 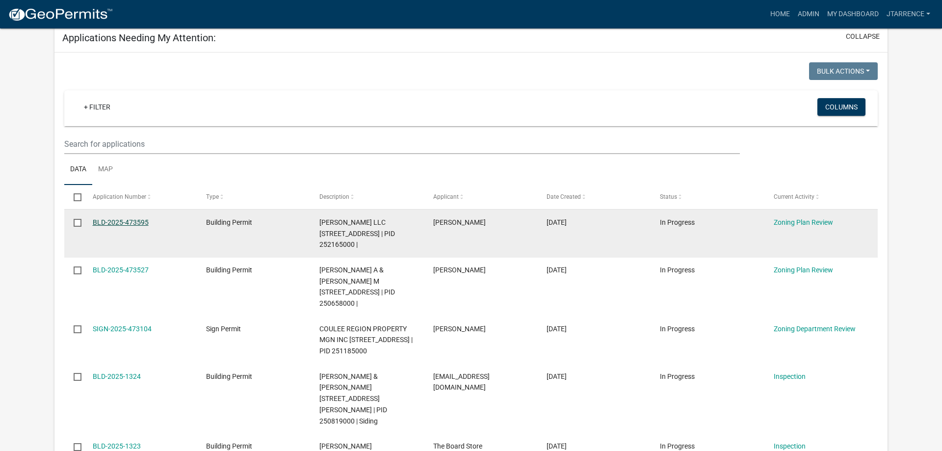 I want to click on span: Current Activity, so click(x=794, y=197).